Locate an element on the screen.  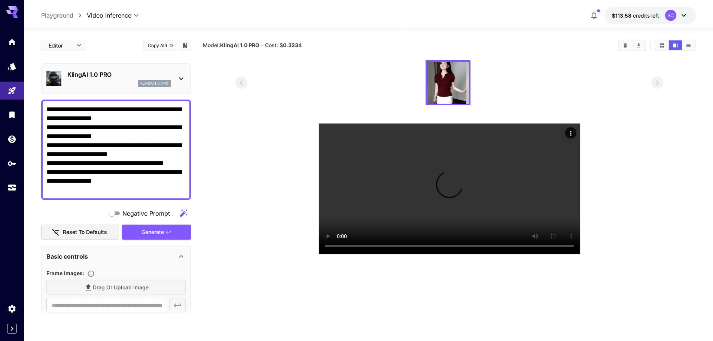
nav: breadcrumb is located at coordinates (64, 15).